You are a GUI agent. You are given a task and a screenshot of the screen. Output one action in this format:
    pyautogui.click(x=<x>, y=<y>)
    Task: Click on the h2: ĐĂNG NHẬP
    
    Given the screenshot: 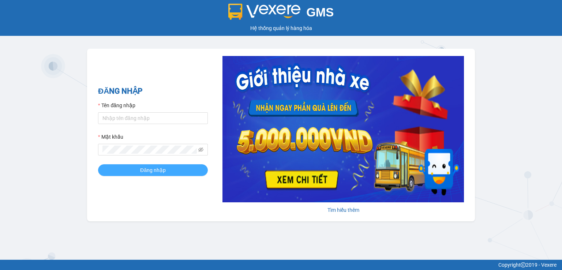 What is the action you would take?
    pyautogui.click(x=153, y=91)
    